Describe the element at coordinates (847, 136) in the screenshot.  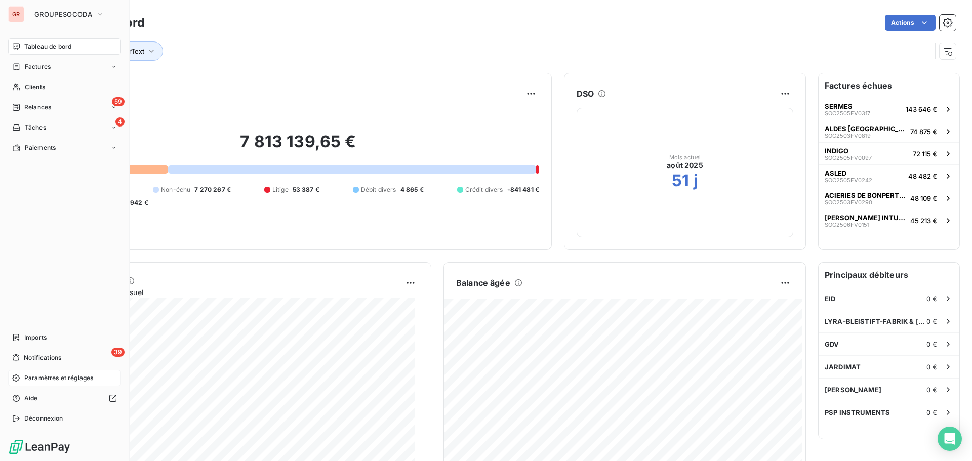
I see `span: SOC2503FV0819` at that location.